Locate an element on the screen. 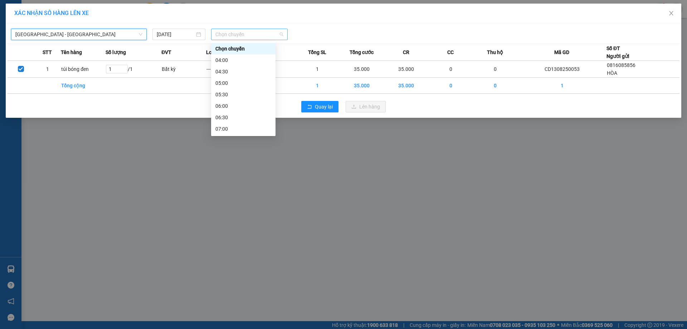 Image resolution: width=687 pixels, height=329 pixels. span: rollback is located at coordinates (309, 107).